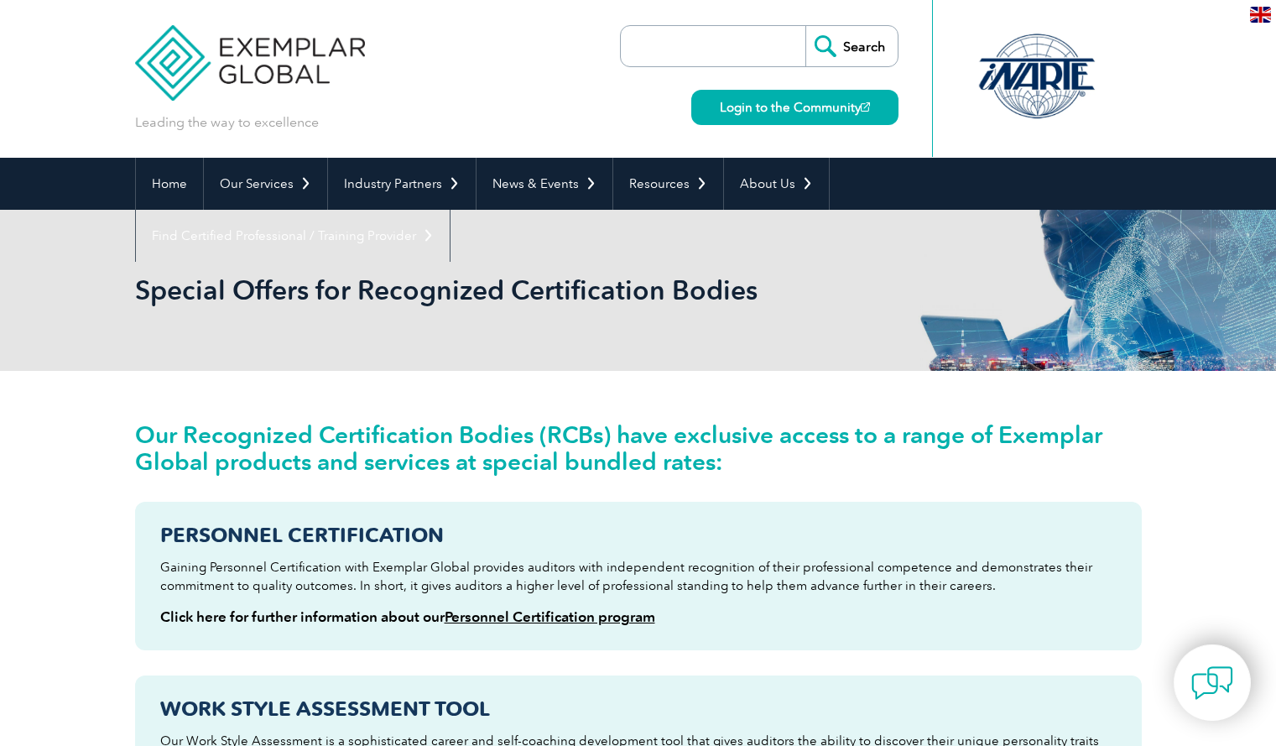 The height and width of the screenshot is (746, 1276). What do you see at coordinates (169, 184) in the screenshot?
I see `a: Home` at bounding box center [169, 184].